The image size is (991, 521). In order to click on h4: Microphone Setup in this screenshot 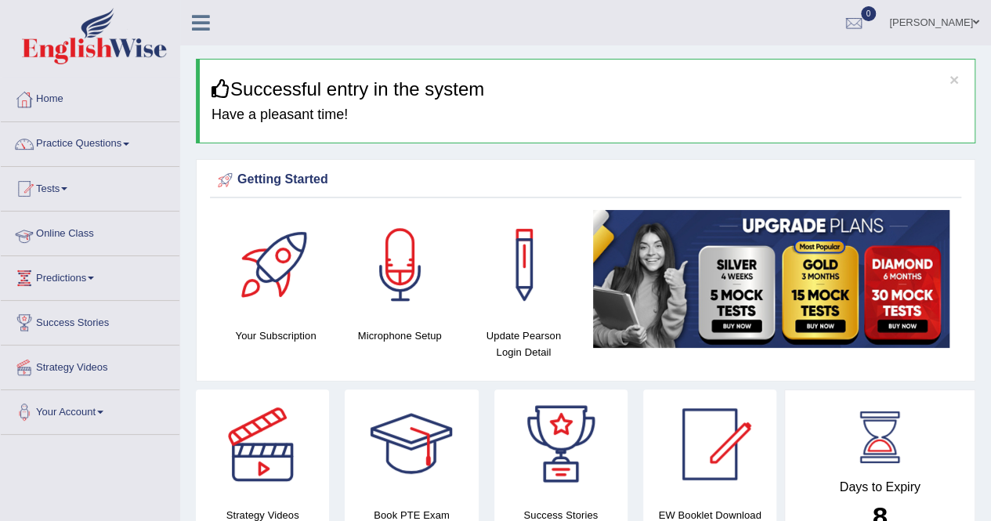, I will do `click(400, 335)`.